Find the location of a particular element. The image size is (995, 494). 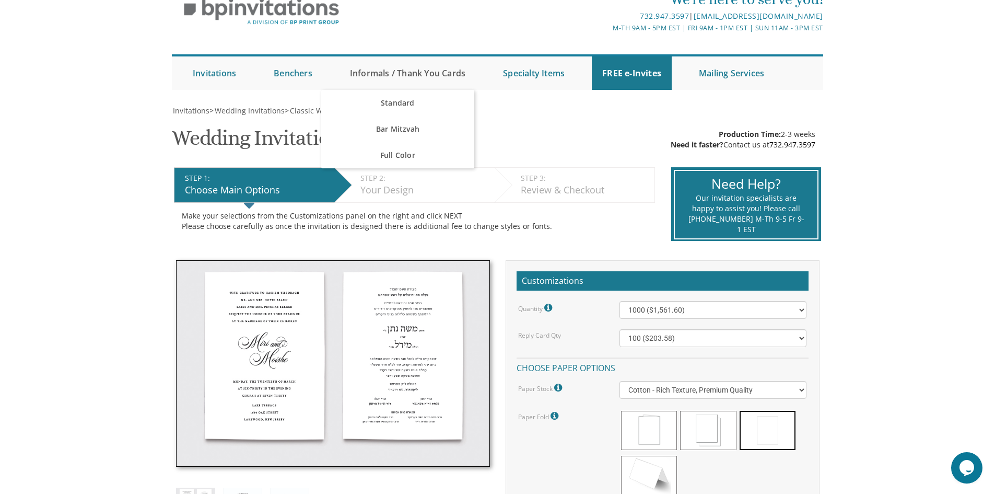

h2: Customizations is located at coordinates (663, 281).